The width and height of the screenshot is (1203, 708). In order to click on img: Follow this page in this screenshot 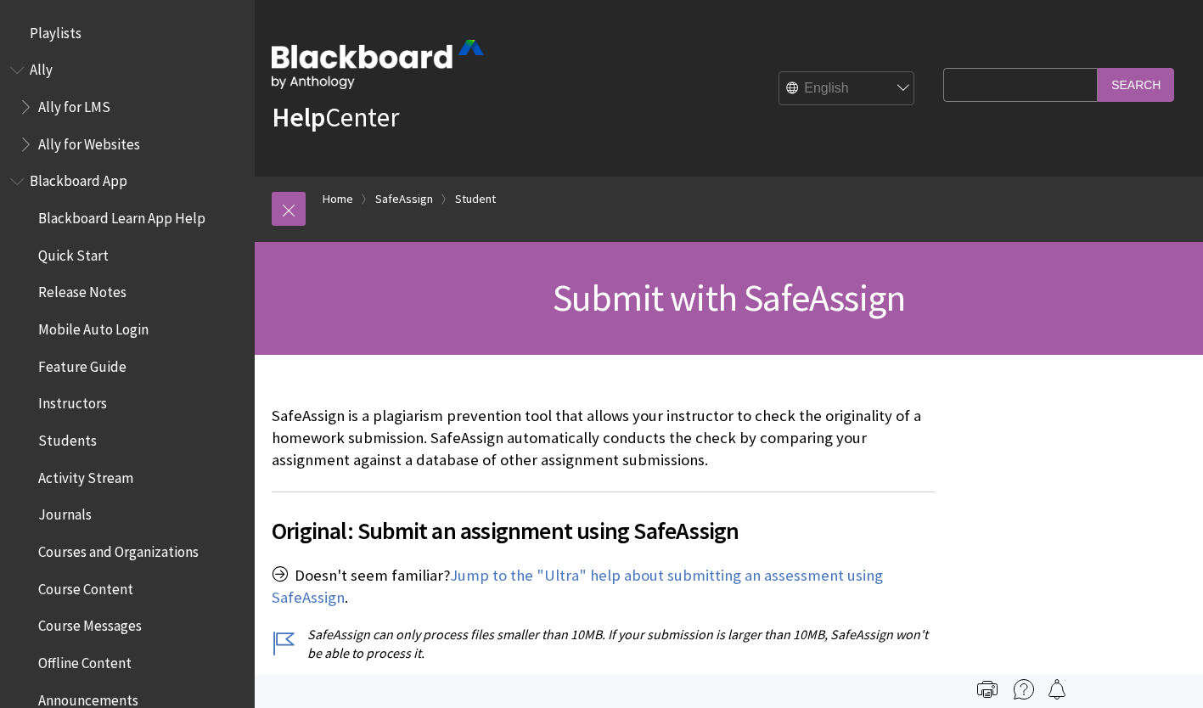, I will do `click(1057, 689)`.